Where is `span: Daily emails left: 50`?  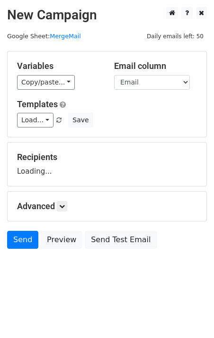 span: Daily emails left: 50 is located at coordinates (175, 36).